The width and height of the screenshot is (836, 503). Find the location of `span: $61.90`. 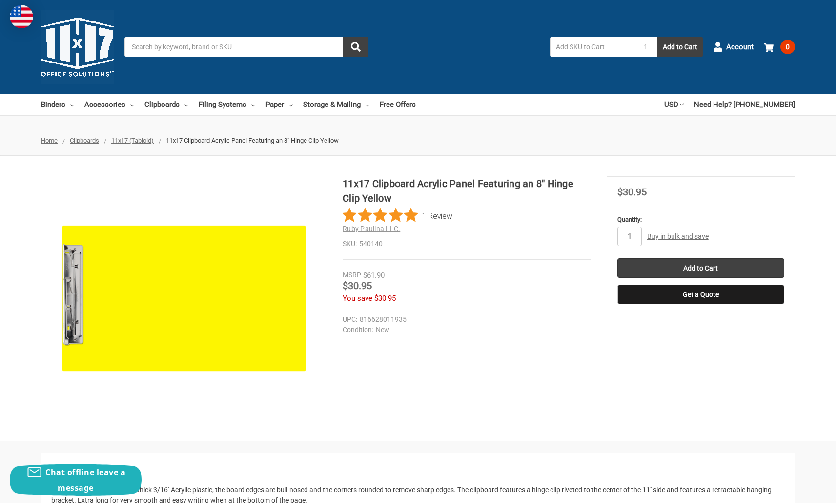

span: $61.90 is located at coordinates (374, 275).